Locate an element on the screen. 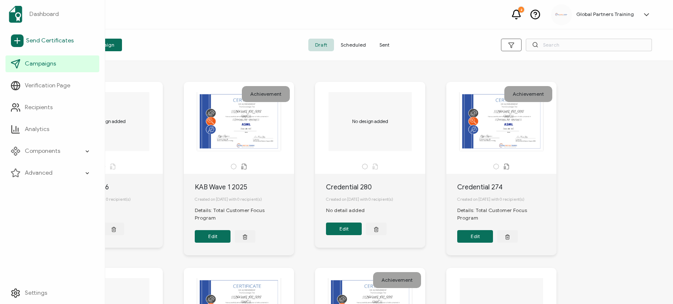 Image resolution: width=673 pixels, height=304 pixels. span: Scheduled is located at coordinates (353, 45).